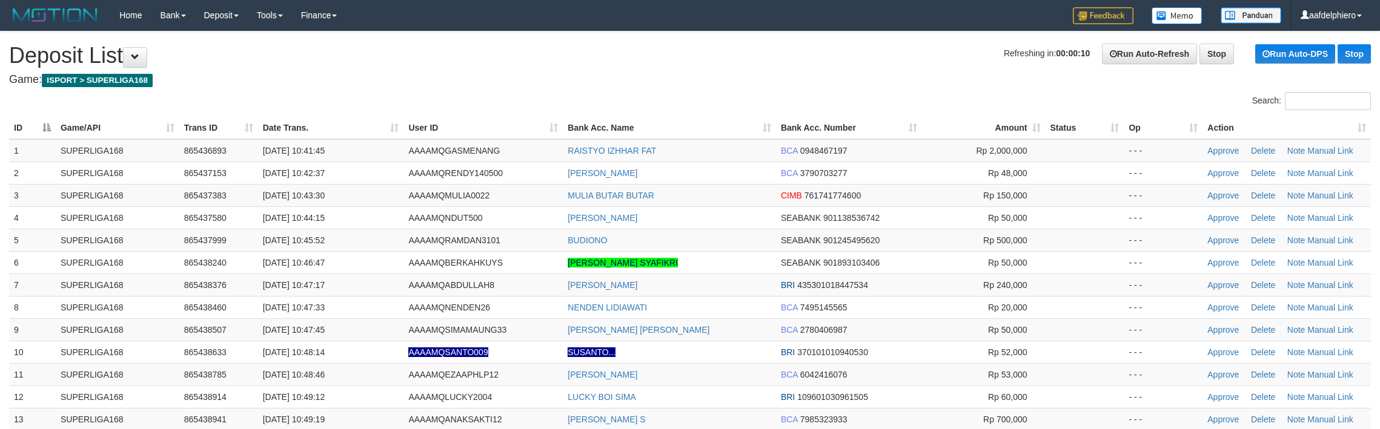  What do you see at coordinates (587, 240) in the screenshot?
I see `a: BUDIONO` at bounding box center [587, 240].